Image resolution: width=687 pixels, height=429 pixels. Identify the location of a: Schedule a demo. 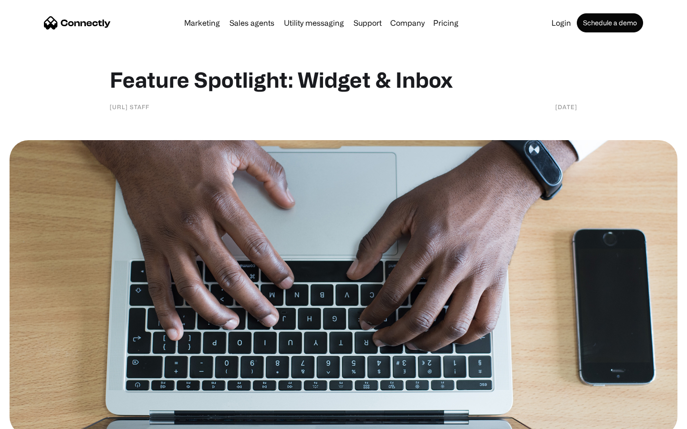
(609, 23).